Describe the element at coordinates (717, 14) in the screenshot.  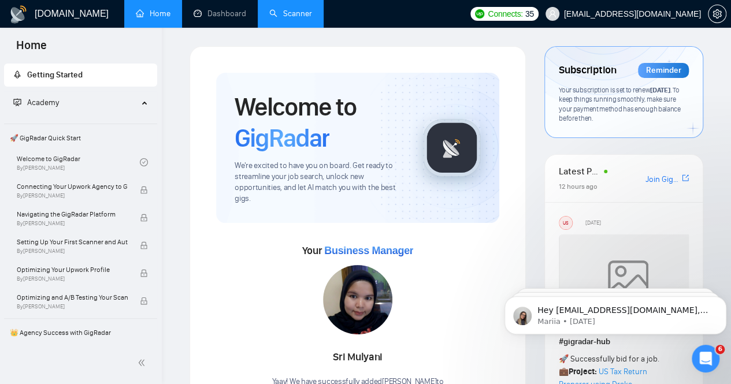
I see `a: setting` at that location.